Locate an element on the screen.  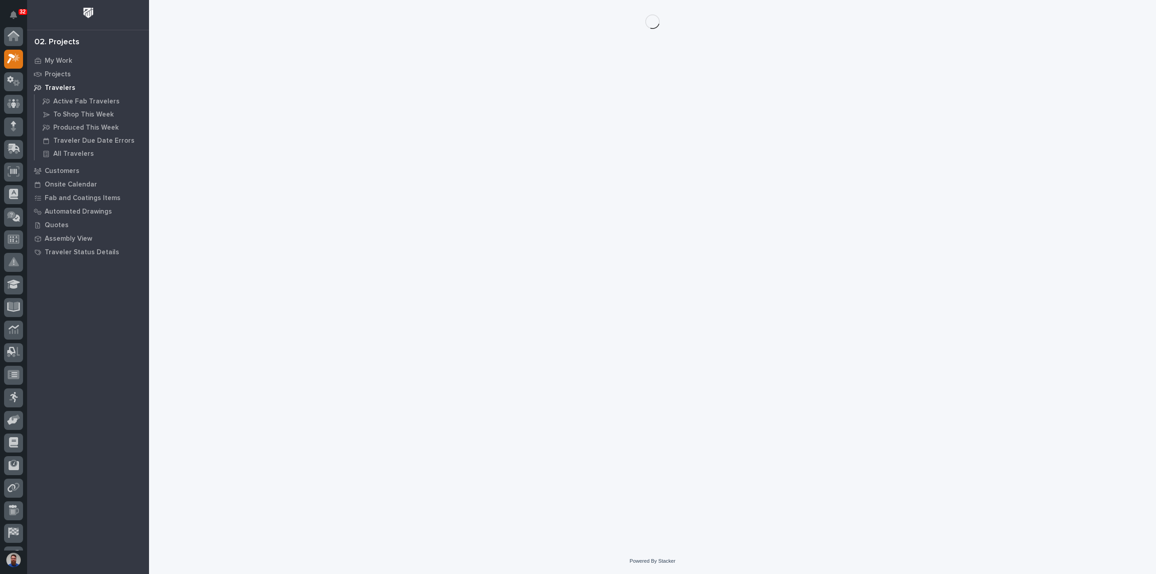
div: 02. Projects is located at coordinates (57, 42).